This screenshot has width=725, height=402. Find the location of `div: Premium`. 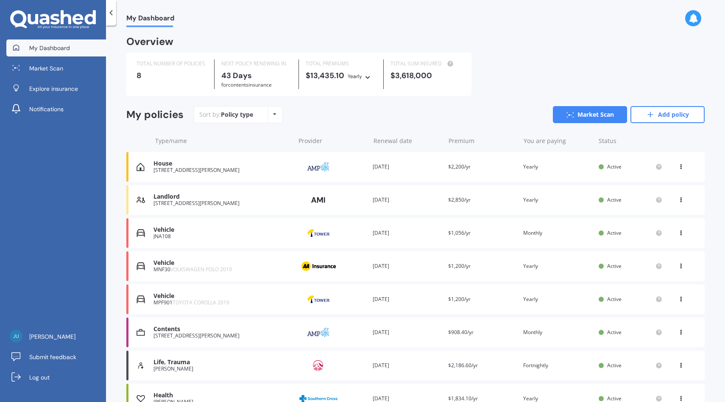

div: Premium is located at coordinates (483, 141).